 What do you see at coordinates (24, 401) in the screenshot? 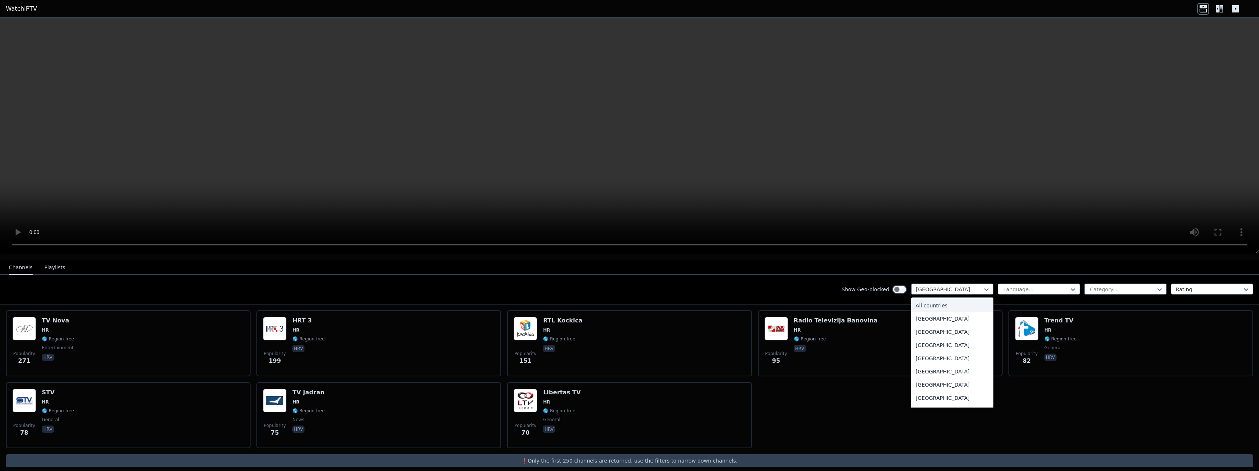
I see `img: STV` at bounding box center [24, 401].